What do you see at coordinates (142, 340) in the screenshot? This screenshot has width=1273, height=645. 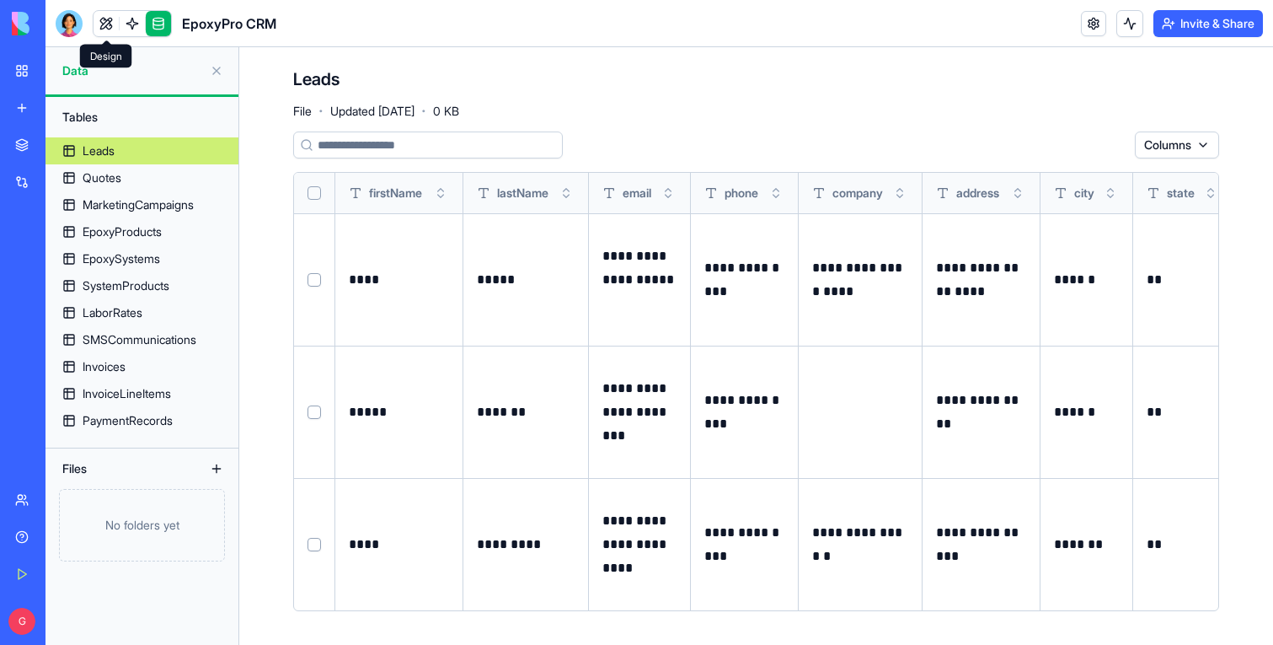 I see `a: SMSCommunications` at bounding box center [142, 340].